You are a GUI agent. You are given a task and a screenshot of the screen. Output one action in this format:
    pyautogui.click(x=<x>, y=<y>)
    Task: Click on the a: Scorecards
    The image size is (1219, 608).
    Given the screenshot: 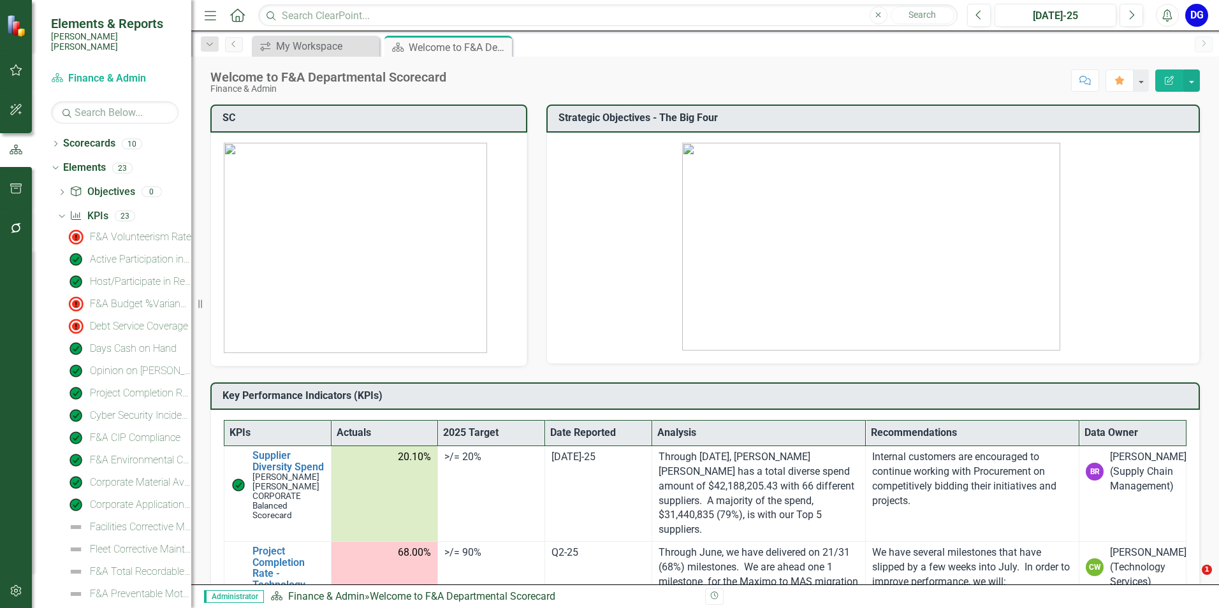 What is the action you would take?
    pyautogui.click(x=89, y=143)
    